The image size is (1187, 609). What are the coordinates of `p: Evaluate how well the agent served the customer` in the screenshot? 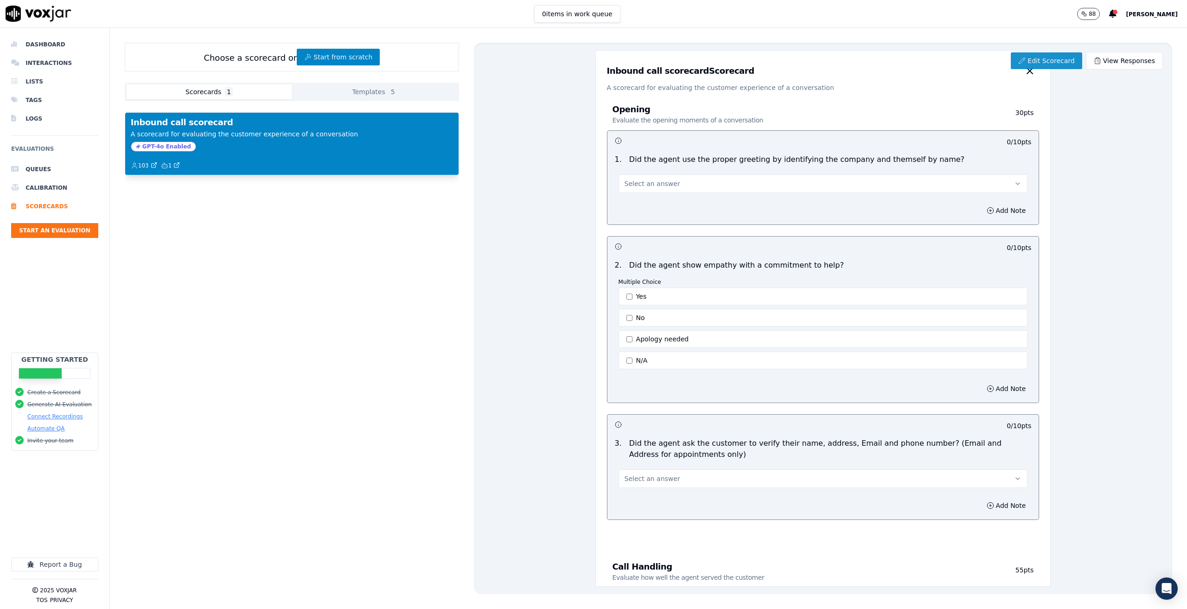 It's located at (688, 577).